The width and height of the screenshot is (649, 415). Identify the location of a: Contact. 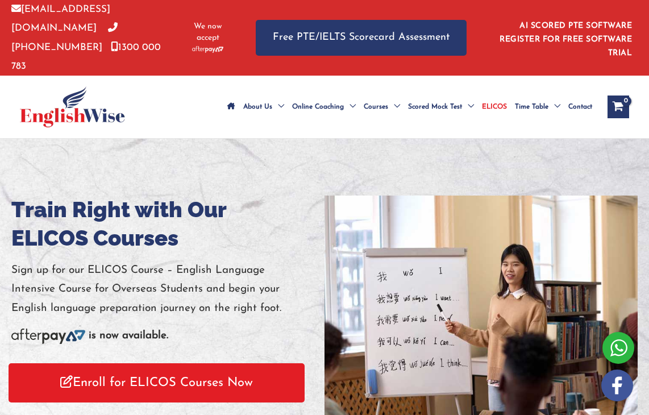
(580, 107).